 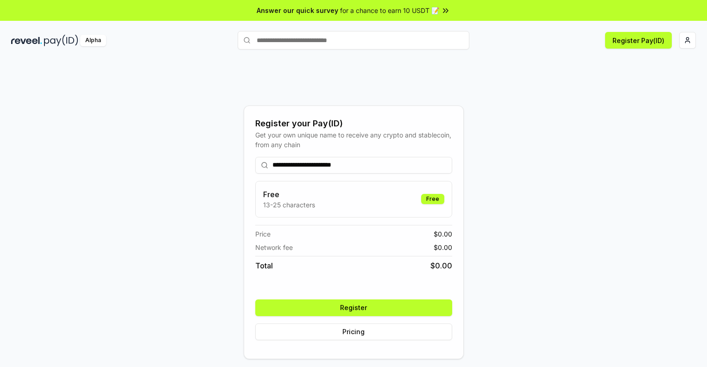 What do you see at coordinates (289, 195) in the screenshot?
I see `h3: Free` at bounding box center [289, 195].